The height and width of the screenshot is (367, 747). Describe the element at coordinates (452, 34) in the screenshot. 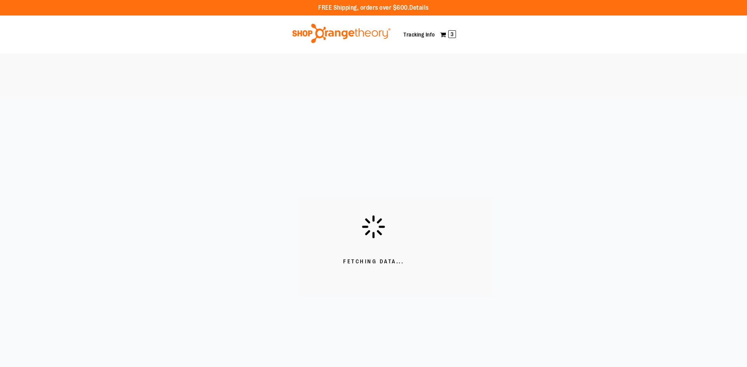

I see `span: 3` at that location.